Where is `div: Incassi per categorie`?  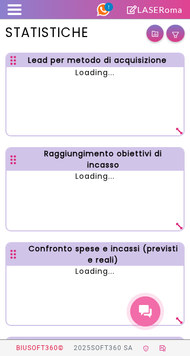 div: Incassi per categorie is located at coordinates (72, 344).